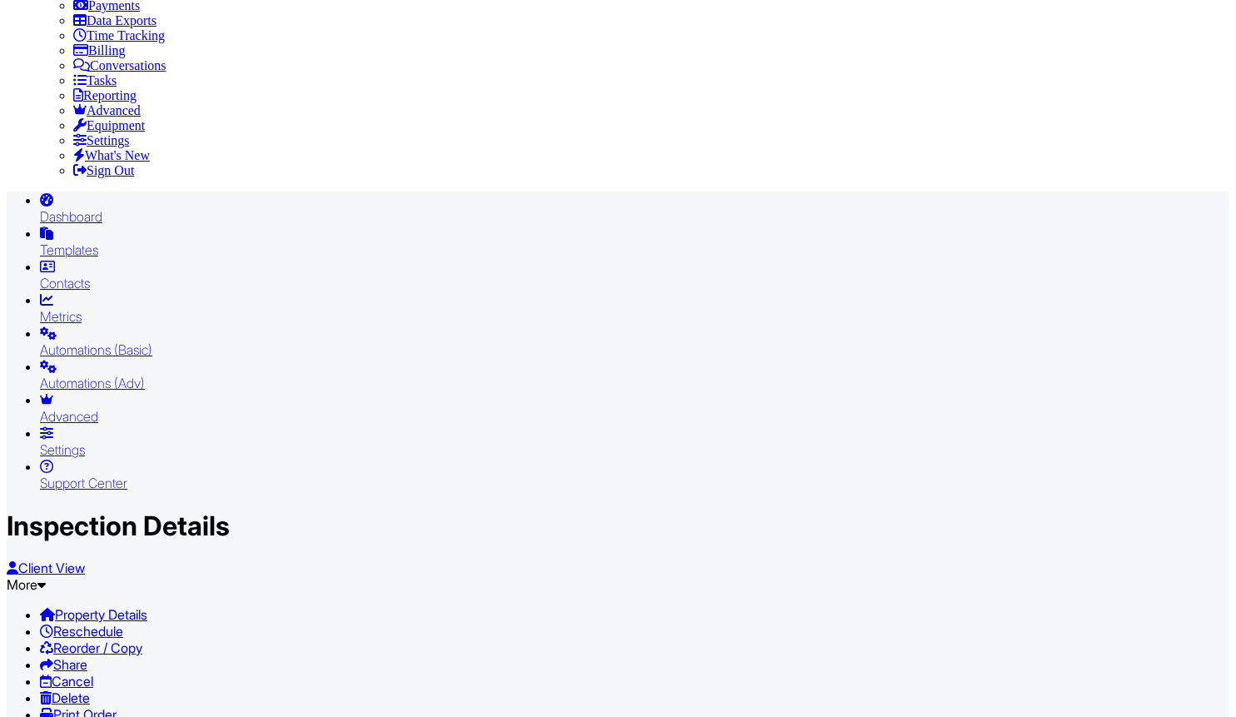 The image size is (1236, 717). What do you see at coordinates (112, 155) in the screenshot?
I see `a: What's New` at bounding box center [112, 155].